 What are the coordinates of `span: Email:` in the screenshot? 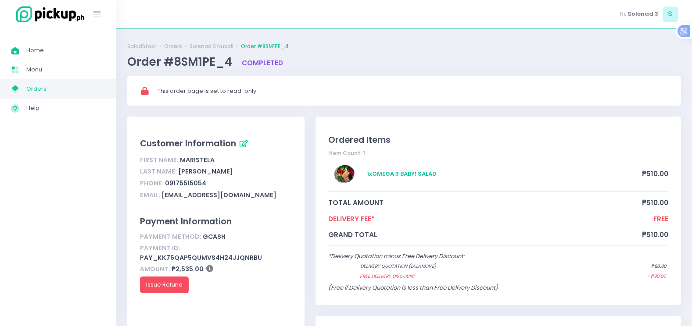 It's located at (150, 195).